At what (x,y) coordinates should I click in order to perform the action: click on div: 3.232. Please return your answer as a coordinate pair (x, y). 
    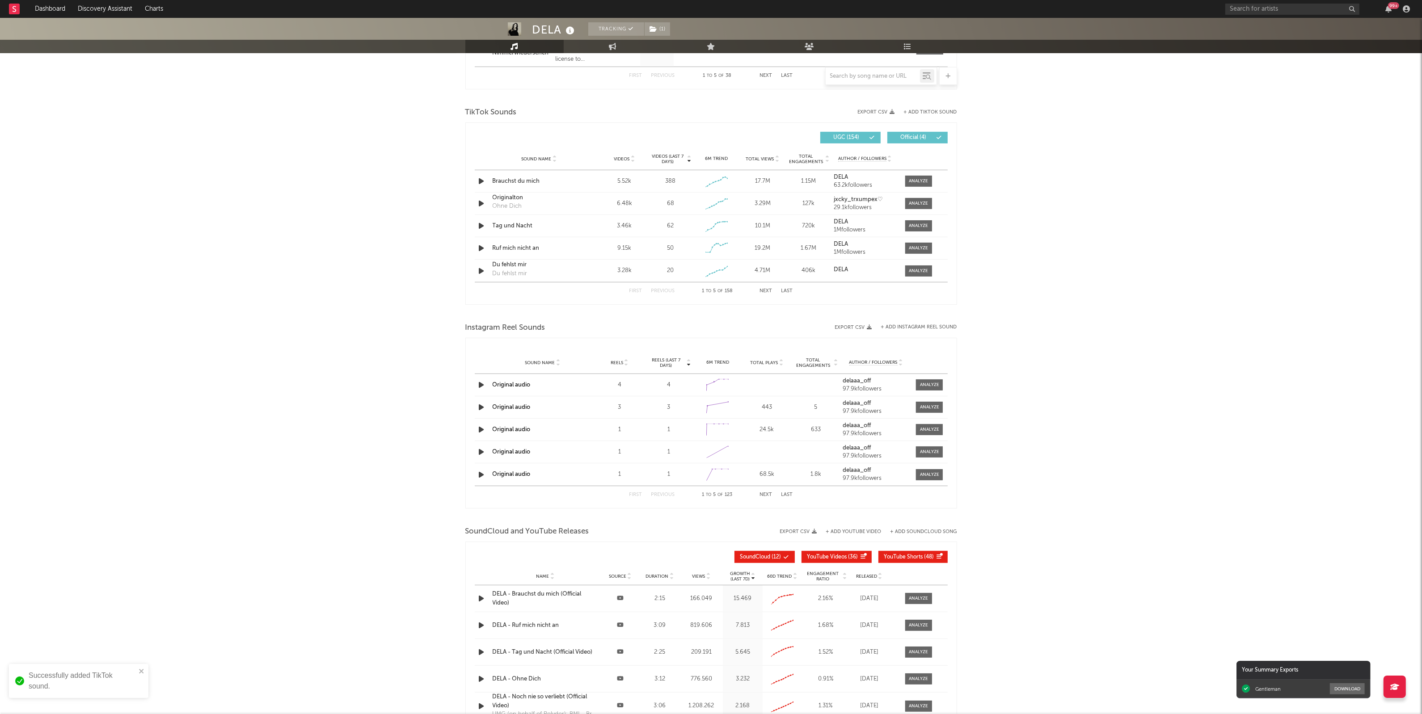
    Looking at the image, I should click on (742, 679).